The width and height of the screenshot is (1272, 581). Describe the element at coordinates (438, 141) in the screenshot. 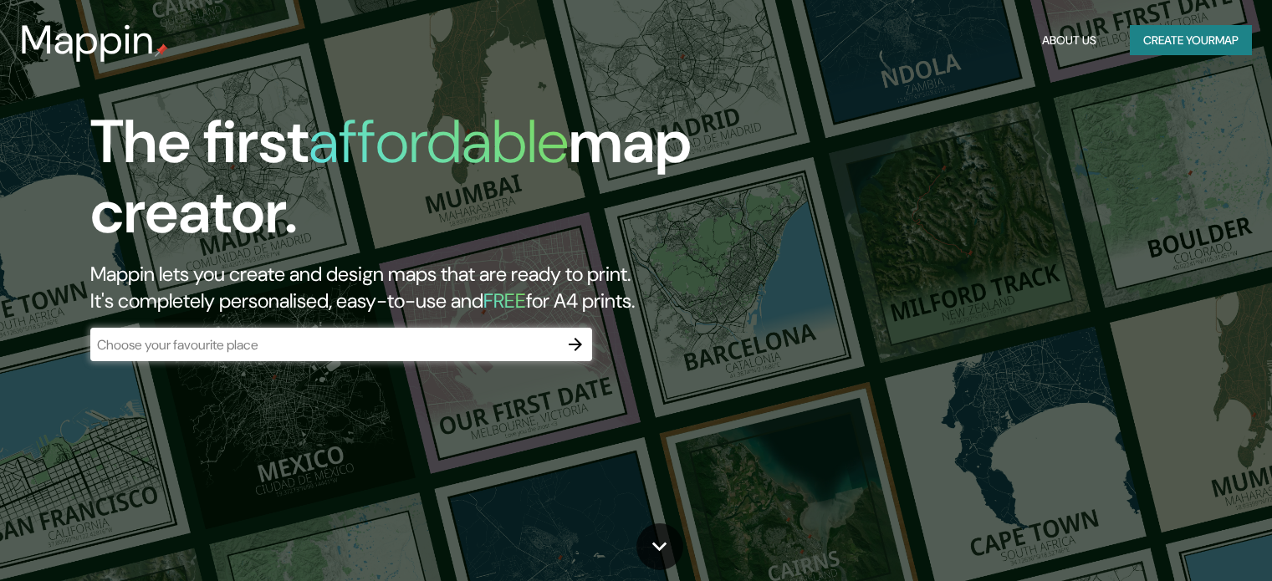

I see `h1: affordable` at that location.